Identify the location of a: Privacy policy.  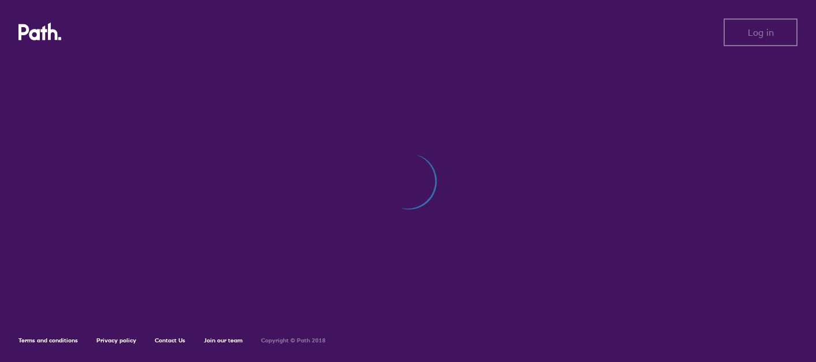
(116, 340).